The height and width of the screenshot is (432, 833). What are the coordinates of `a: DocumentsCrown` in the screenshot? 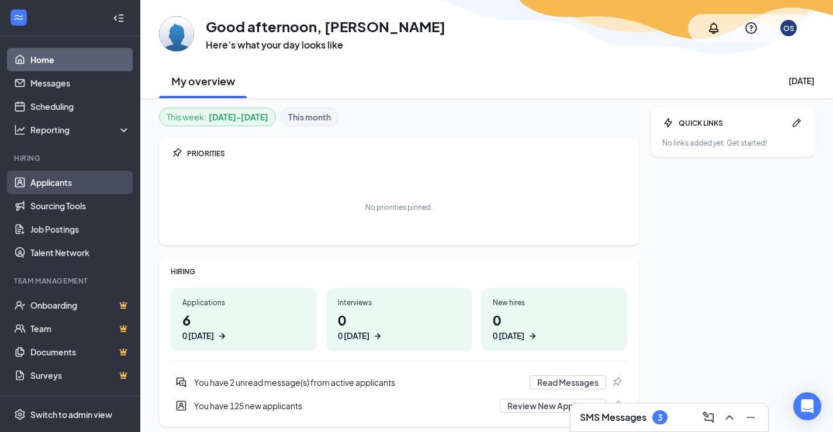 It's located at (80, 352).